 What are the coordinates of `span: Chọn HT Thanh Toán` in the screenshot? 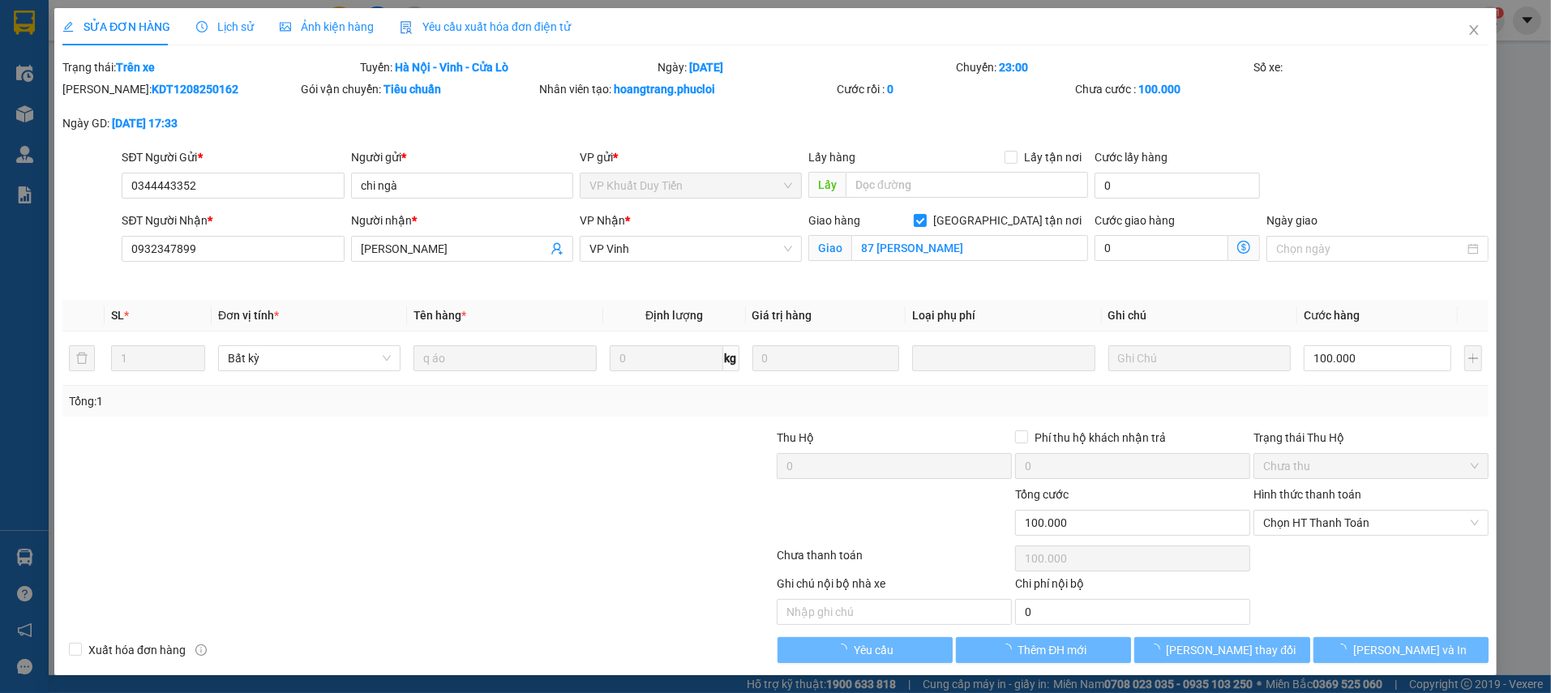 It's located at (1371, 523).